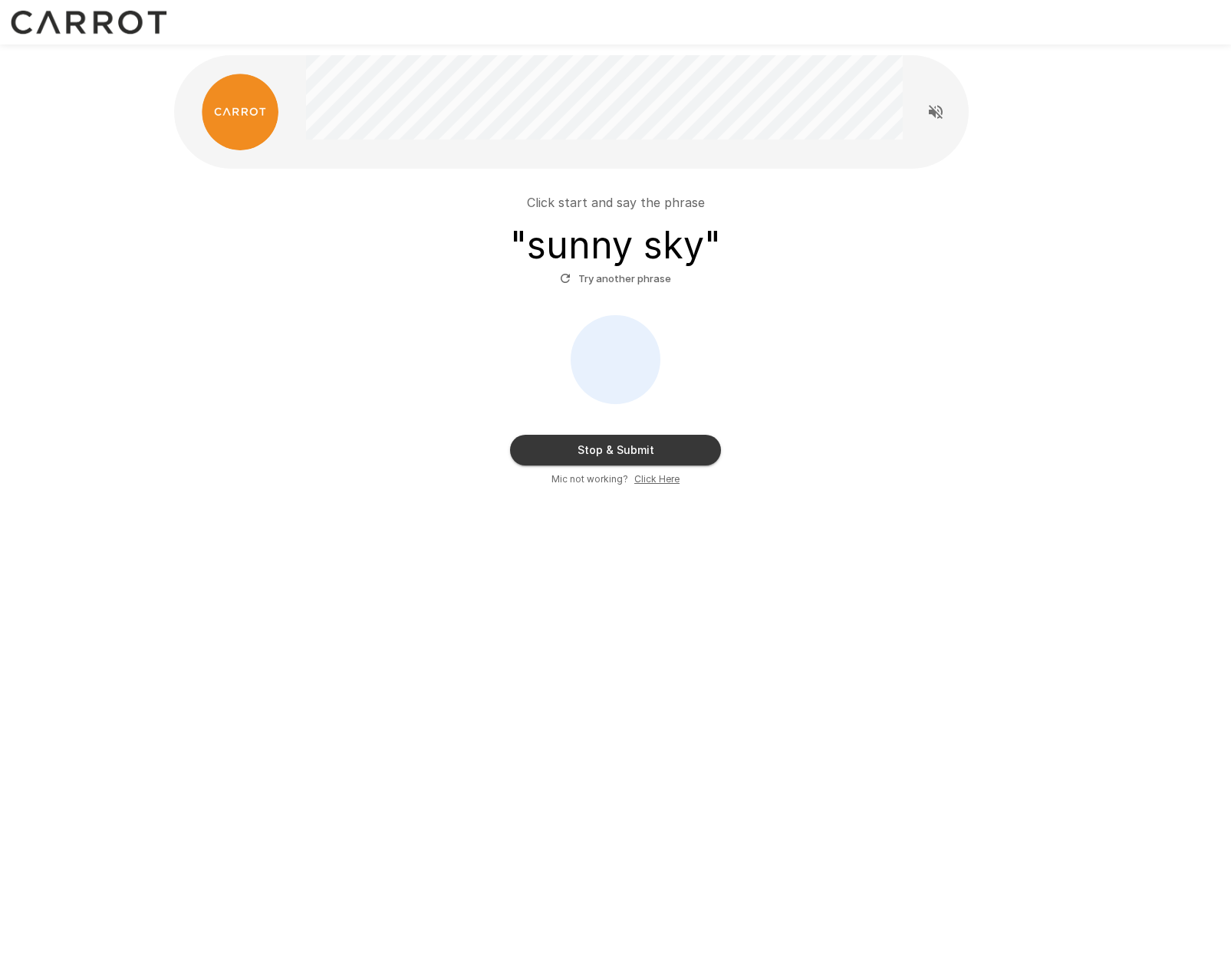 The height and width of the screenshot is (980, 1231). What do you see at coordinates (616, 450) in the screenshot?
I see `button: Stop & Submit` at bounding box center [616, 450].